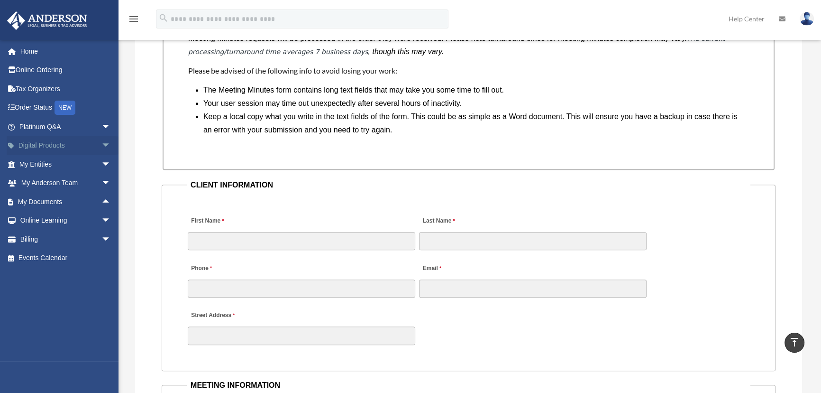 Image resolution: width=821 pixels, height=393 pixels. What do you see at coordinates (406, 51) in the screenshot?
I see `i: , though this may vary.` at bounding box center [406, 51].